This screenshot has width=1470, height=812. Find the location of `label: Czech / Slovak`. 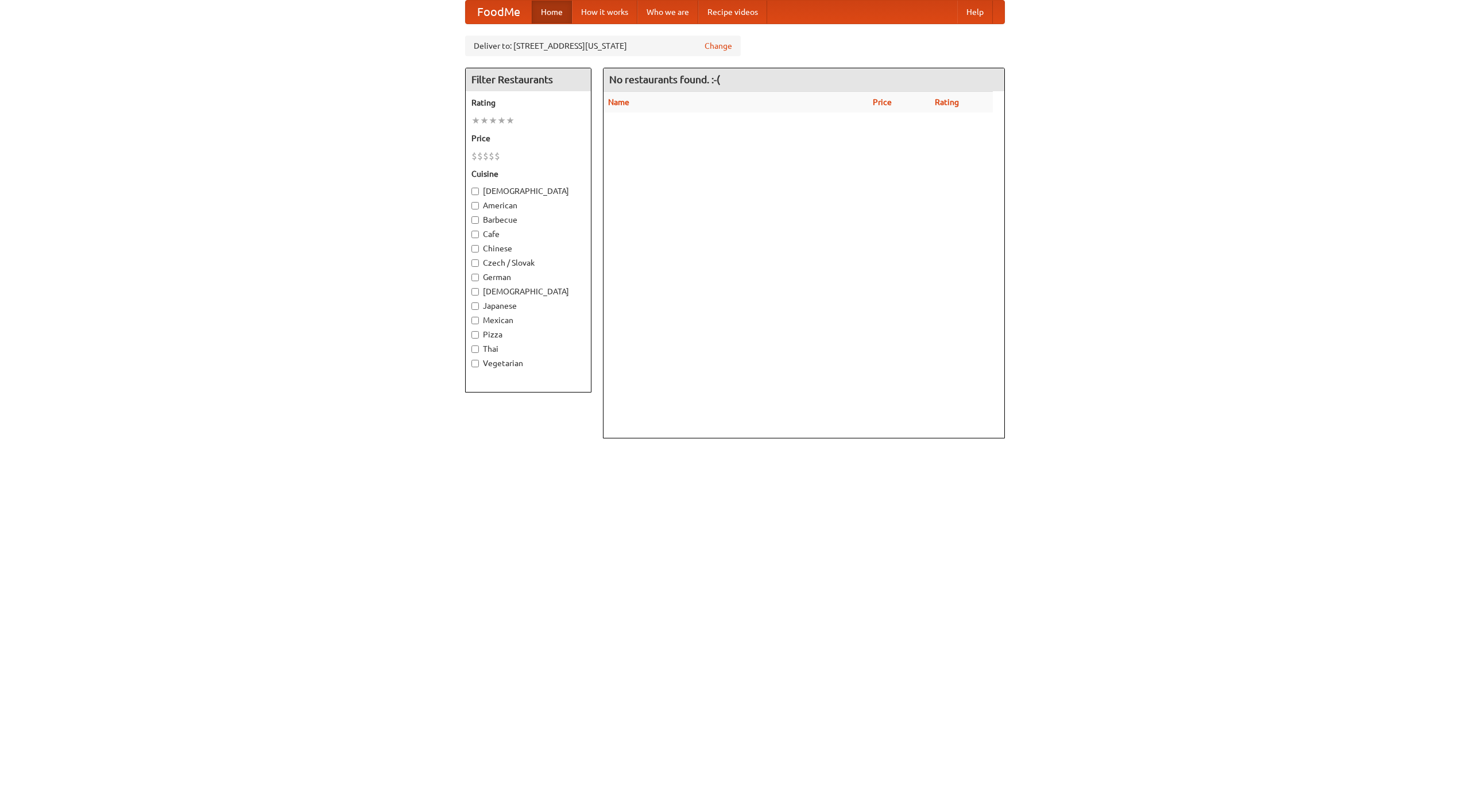

label: Czech / Slovak is located at coordinates (528, 263).